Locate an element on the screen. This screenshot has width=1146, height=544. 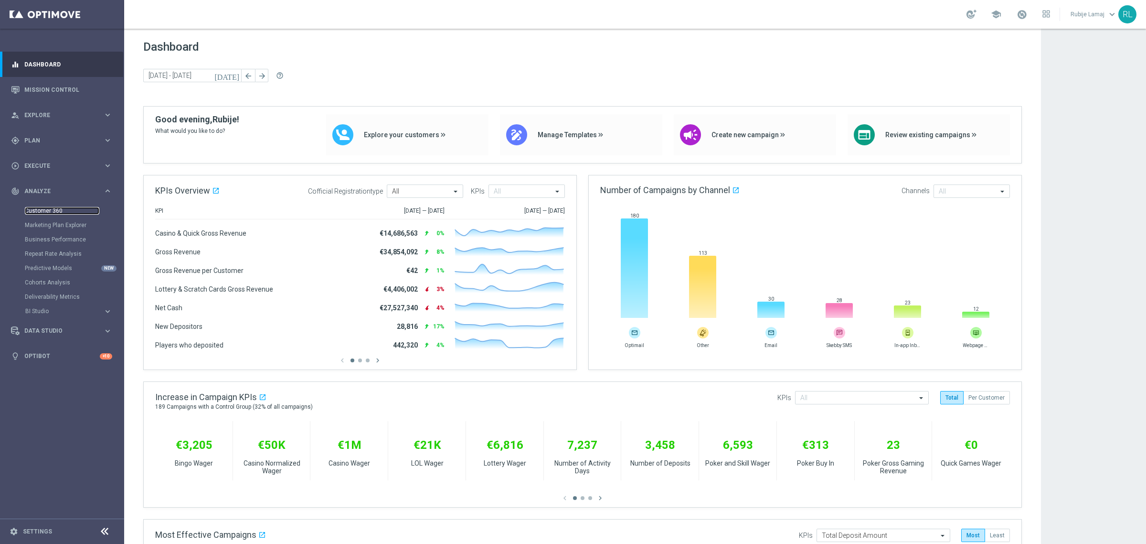
a: Cohorts Analysis is located at coordinates (62, 282).